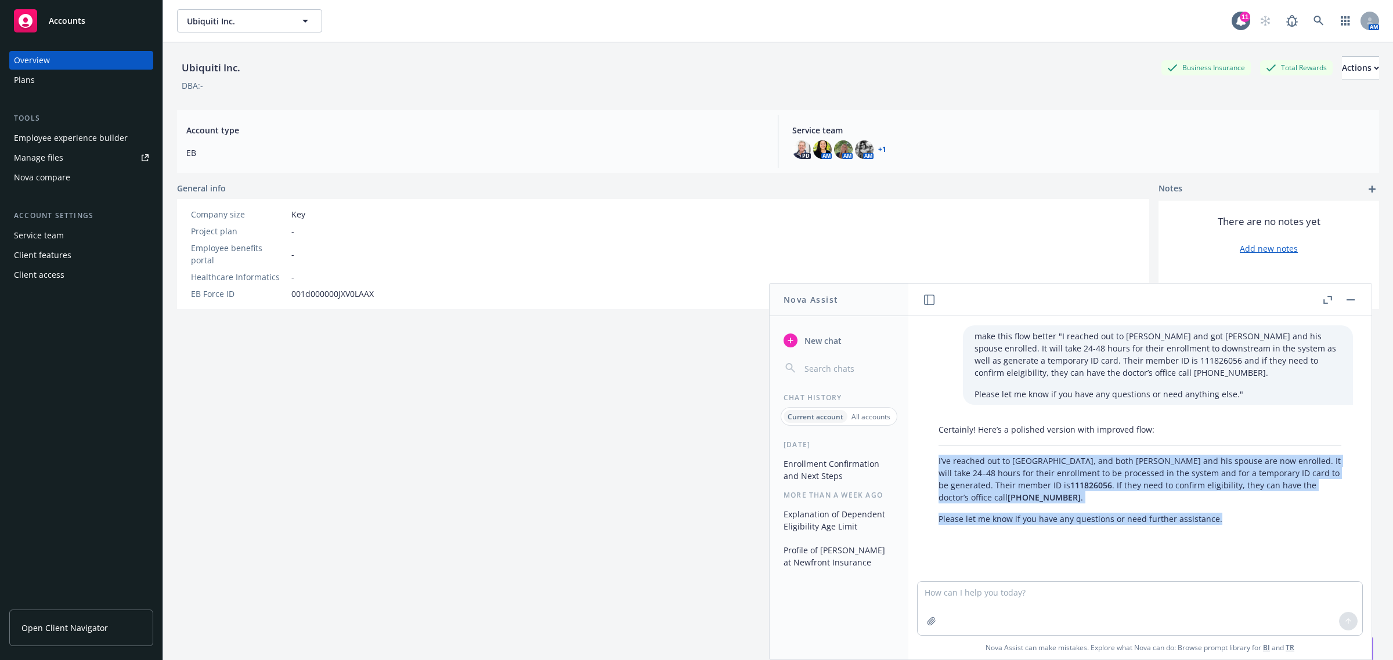  Describe the element at coordinates (848, 368) in the screenshot. I see `input: Search chats` at that location.